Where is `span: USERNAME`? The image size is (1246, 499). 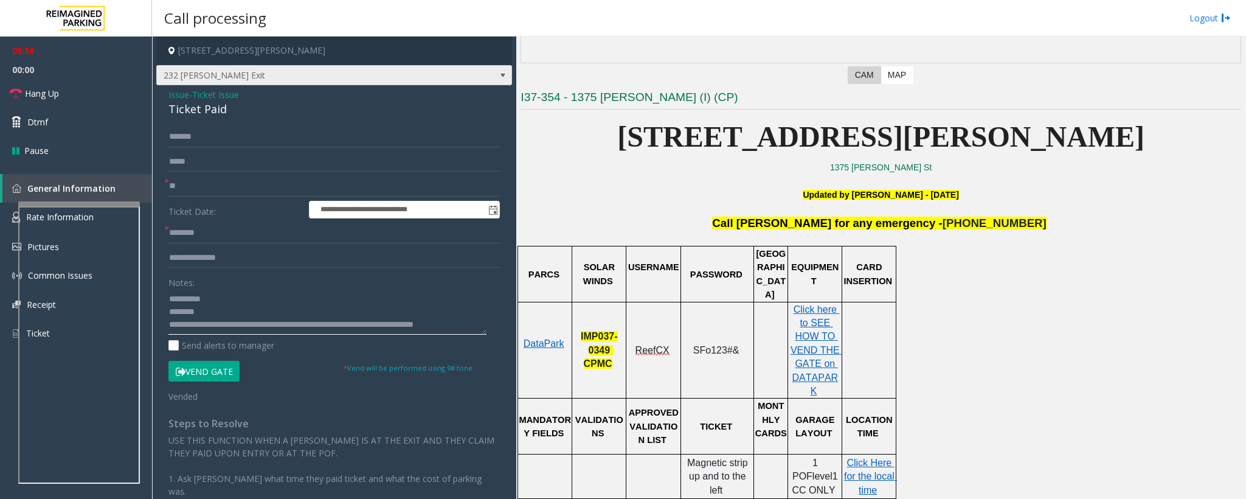
span: USERNAME is located at coordinates (654, 267).